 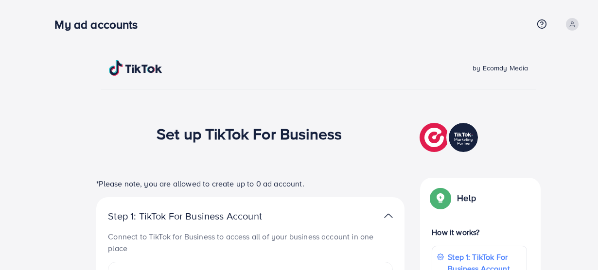 What do you see at coordinates (480, 232) in the screenshot?
I see `p: How it works?` at bounding box center [480, 232].